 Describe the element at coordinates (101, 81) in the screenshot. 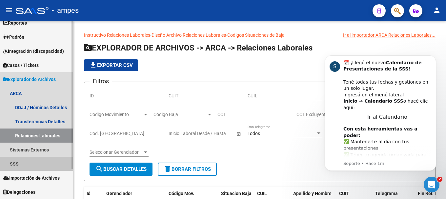

I see `h3: Filtros` at that location.